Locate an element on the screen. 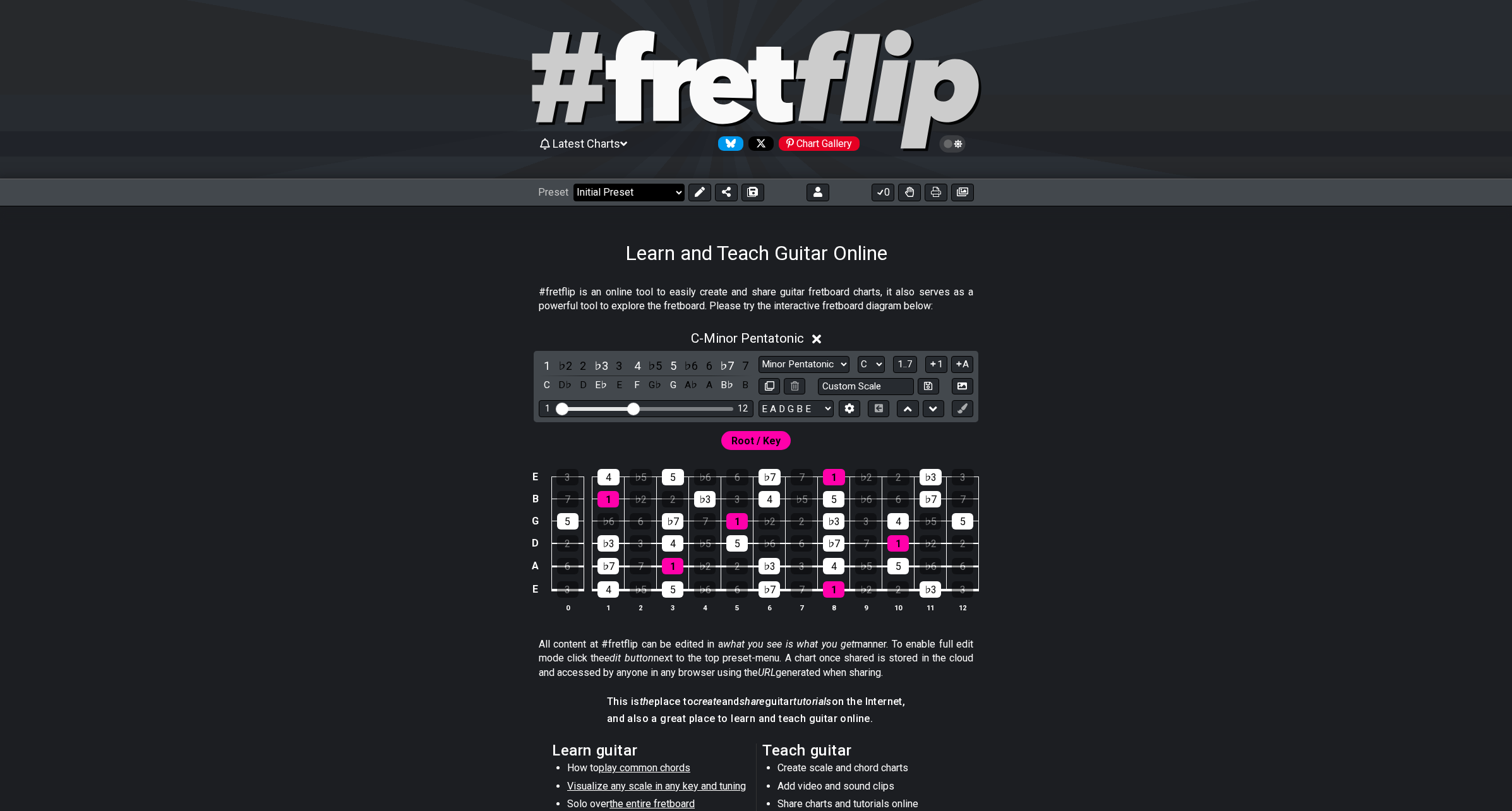  button: 1 is located at coordinates (936, 364).